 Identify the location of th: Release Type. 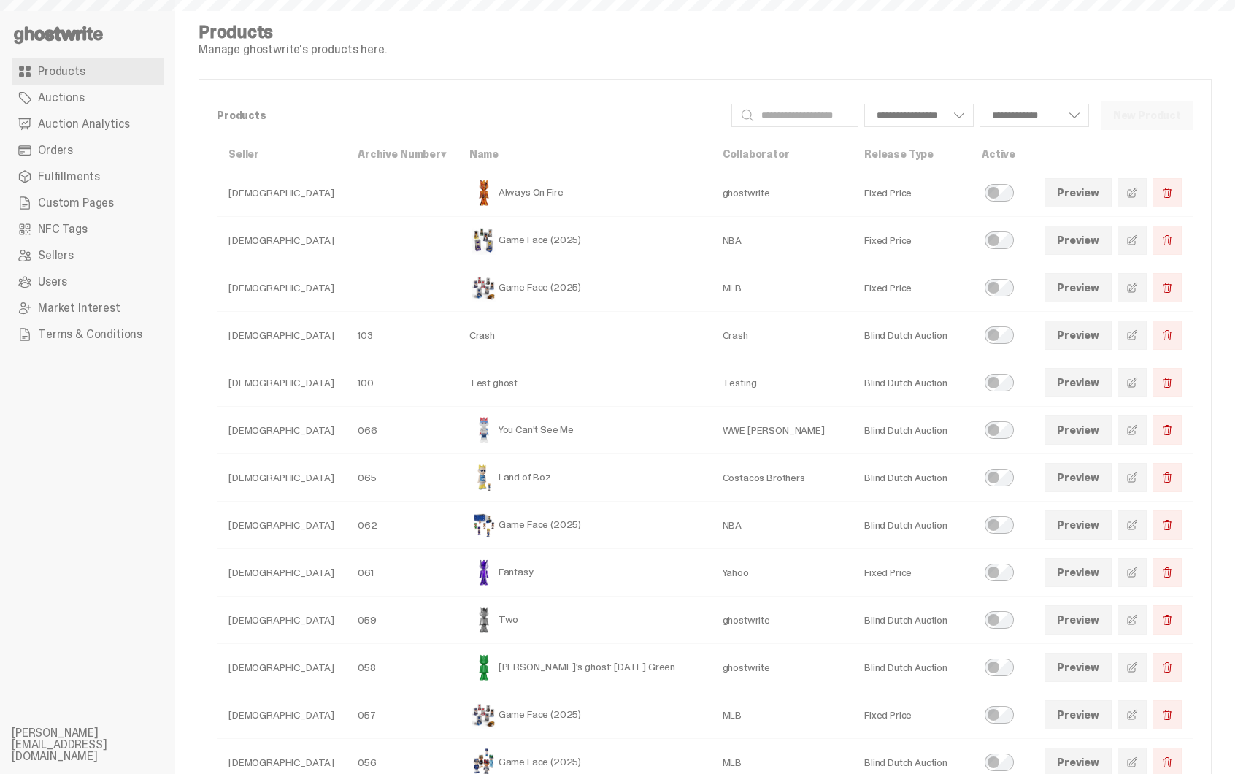
(911, 154).